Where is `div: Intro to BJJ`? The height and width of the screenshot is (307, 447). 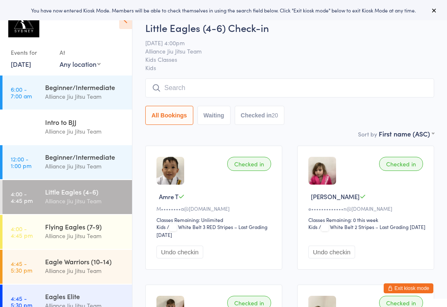 div: Intro to BJJ is located at coordinates (85, 122).